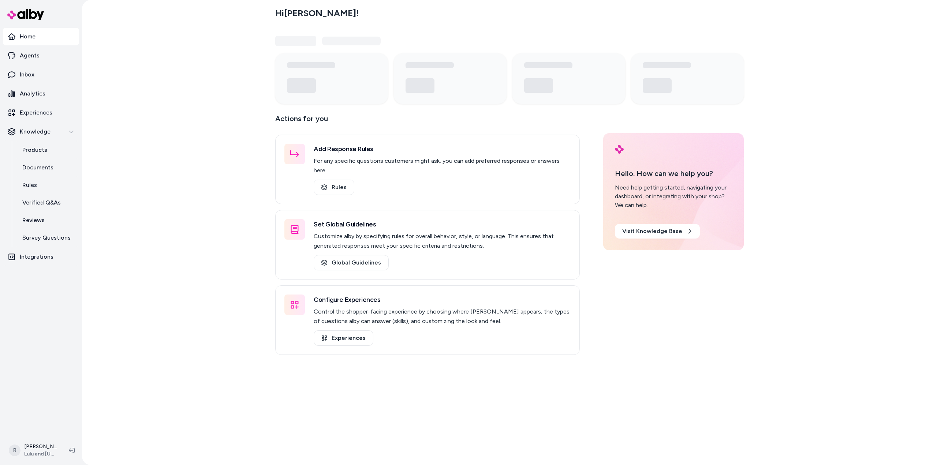 The height and width of the screenshot is (465, 937). What do you see at coordinates (657, 231) in the screenshot?
I see `a: Visit Knowledge Base` at bounding box center [657, 231].